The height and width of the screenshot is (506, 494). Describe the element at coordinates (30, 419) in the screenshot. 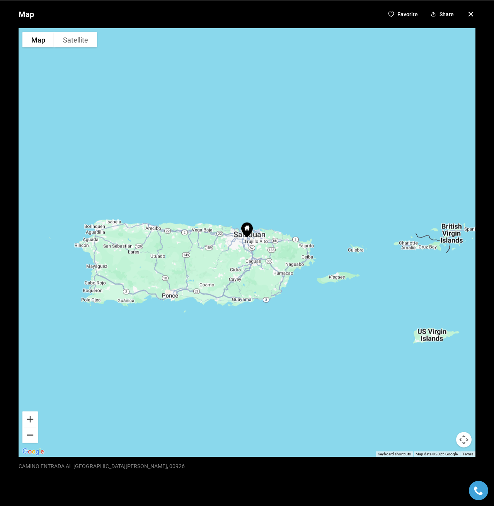

I see `button: Zoom in` at that location.